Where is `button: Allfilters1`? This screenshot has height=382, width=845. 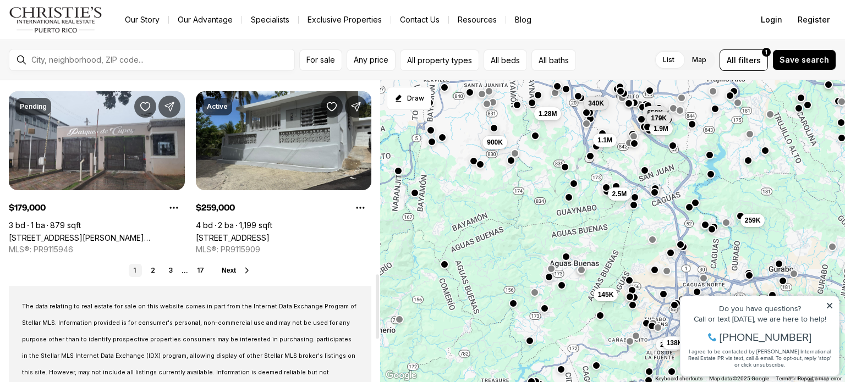 button: Allfilters1 is located at coordinates (744, 60).